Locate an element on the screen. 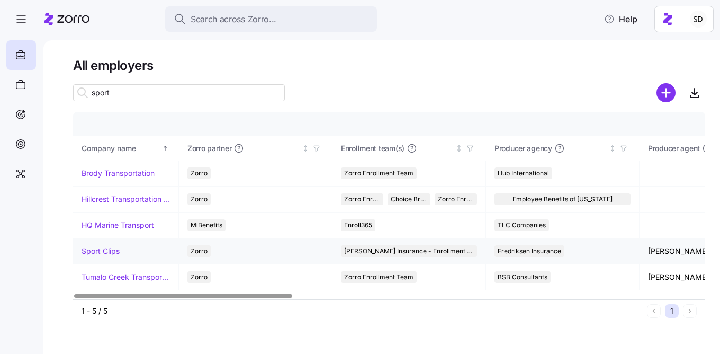  a: Sport Clips is located at coordinates (101, 251).